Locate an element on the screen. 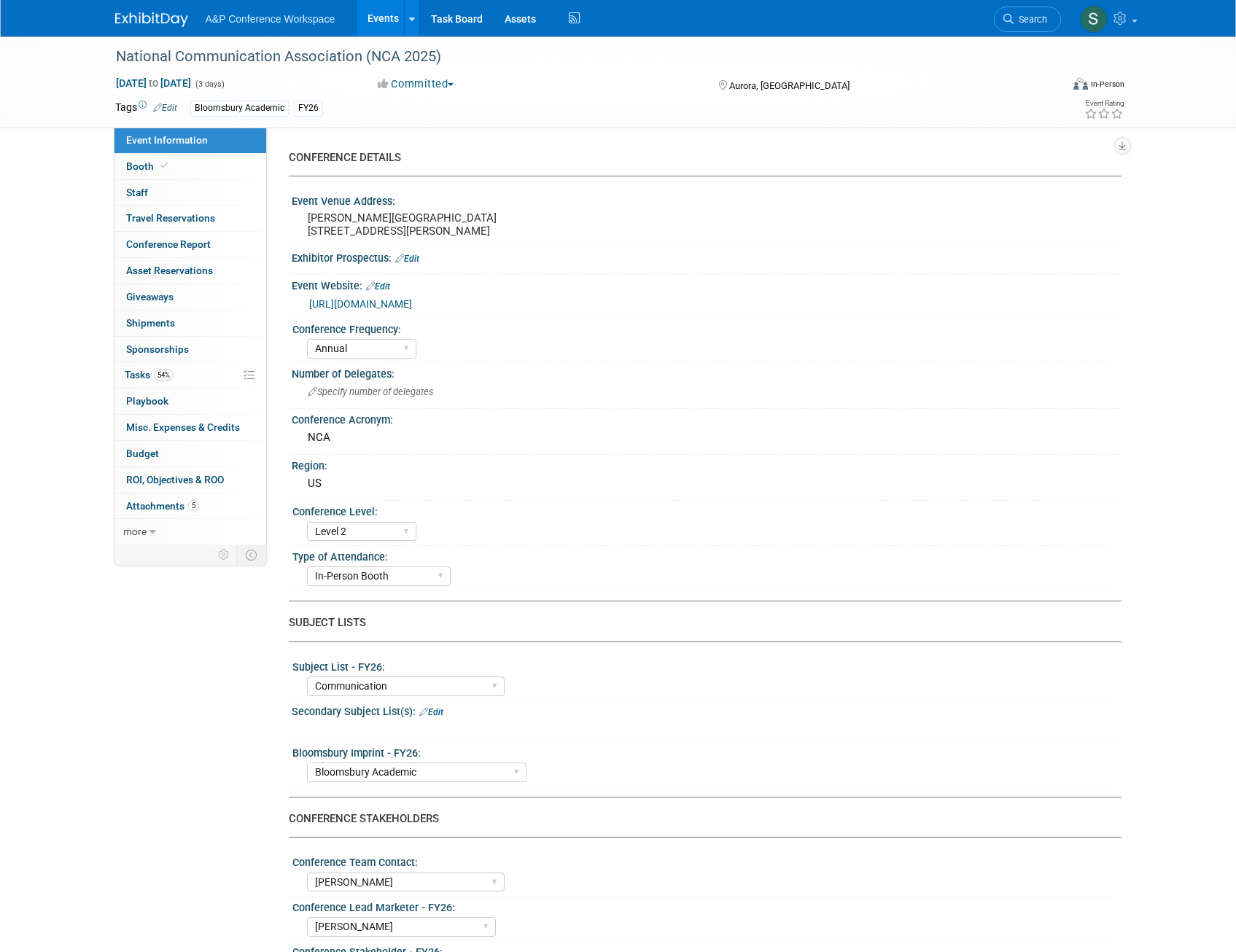  a: Staff is located at coordinates (190, 193).